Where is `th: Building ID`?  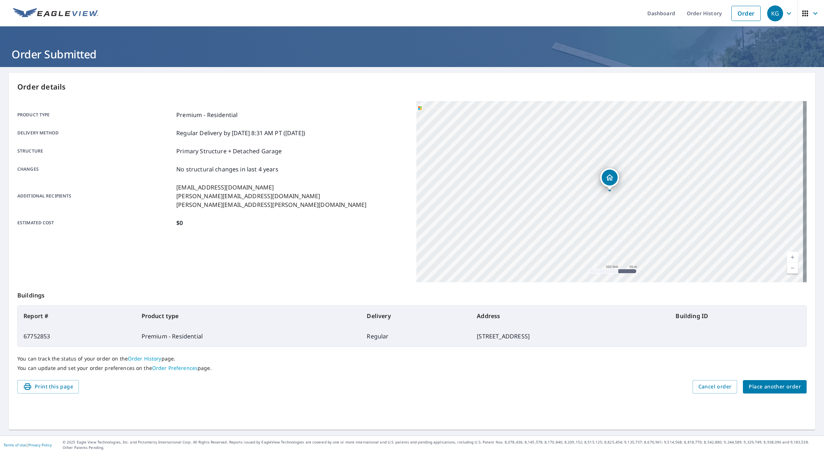 th: Building ID is located at coordinates (738, 316).